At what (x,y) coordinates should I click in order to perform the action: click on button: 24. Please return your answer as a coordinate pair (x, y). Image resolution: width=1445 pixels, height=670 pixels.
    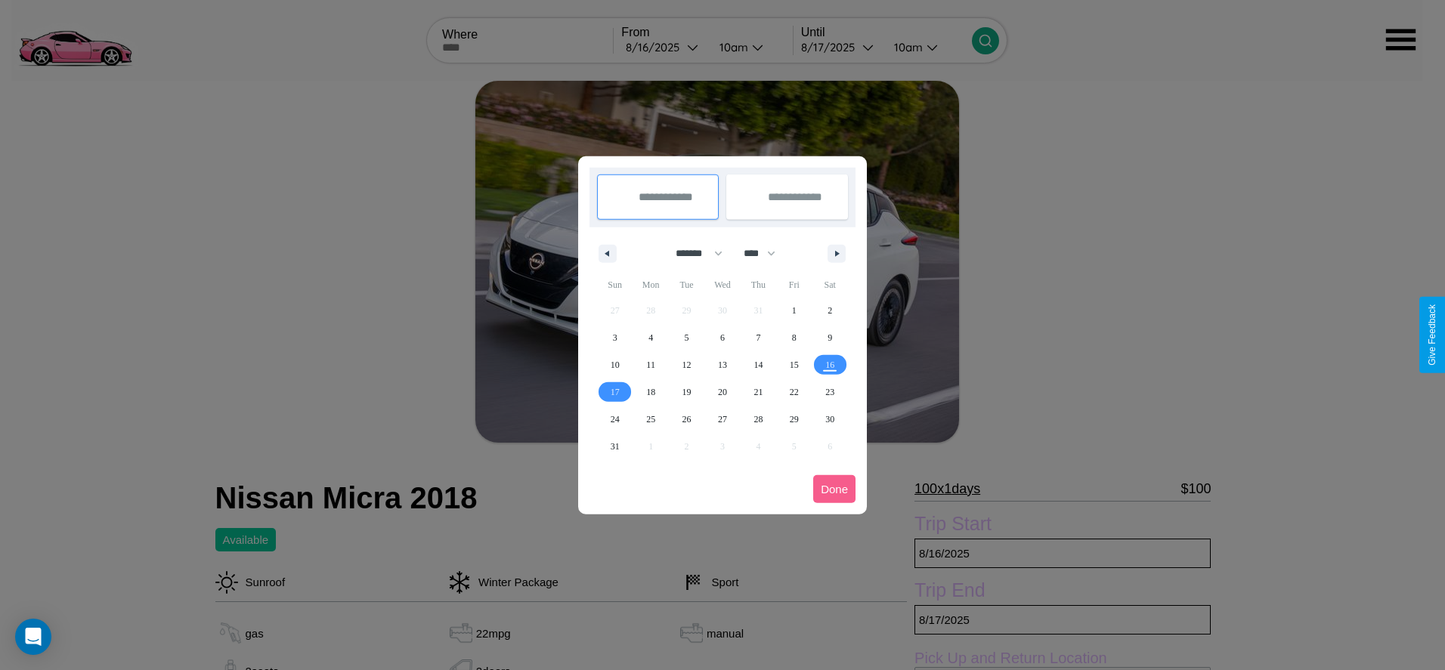
    Looking at the image, I should click on (614, 419).